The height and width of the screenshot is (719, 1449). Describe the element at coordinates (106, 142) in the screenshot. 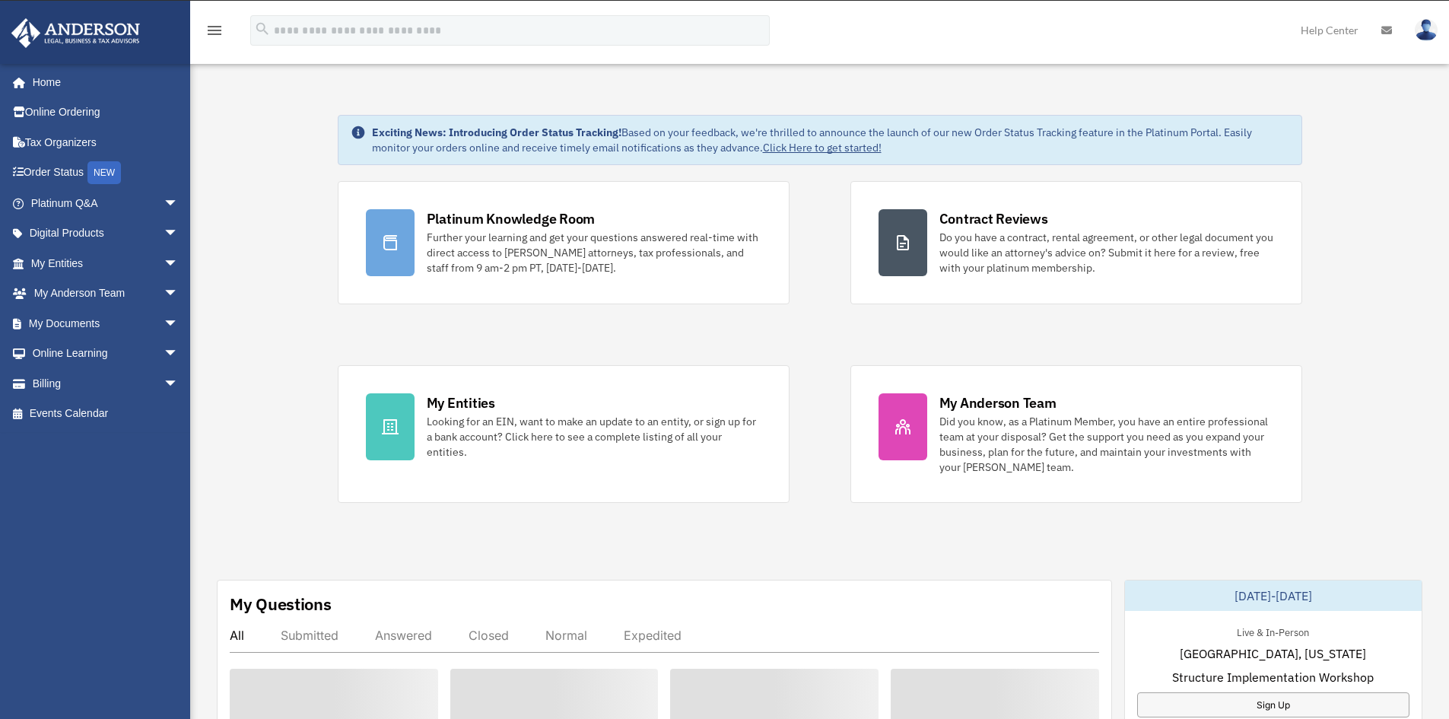

I see `a: Tax Organizers` at that location.